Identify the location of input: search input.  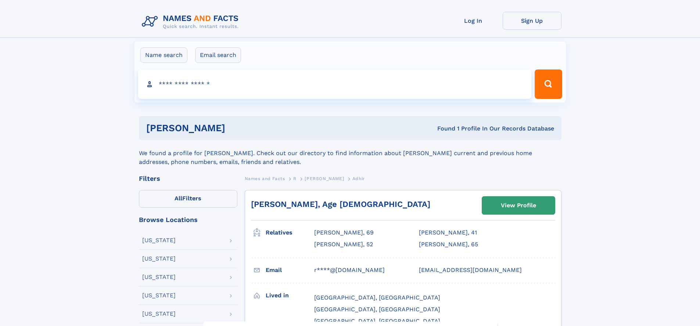
(335, 84).